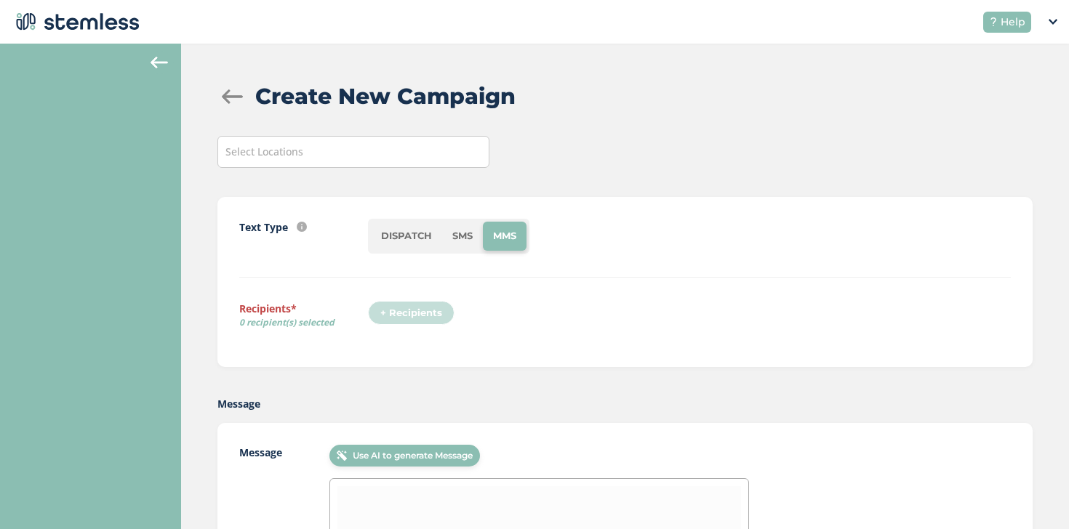 The height and width of the screenshot is (529, 1069). Describe the element at coordinates (238, 403) in the screenshot. I see `label: Message` at that location.